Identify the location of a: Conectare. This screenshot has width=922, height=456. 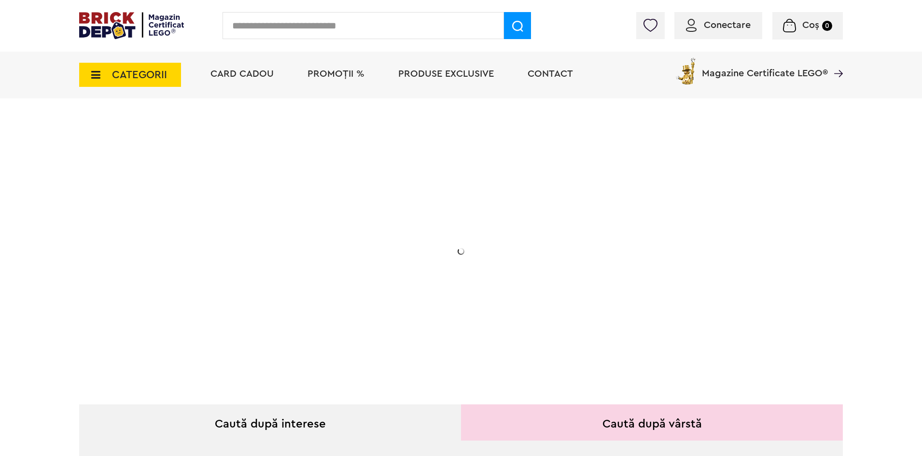
(718, 25).